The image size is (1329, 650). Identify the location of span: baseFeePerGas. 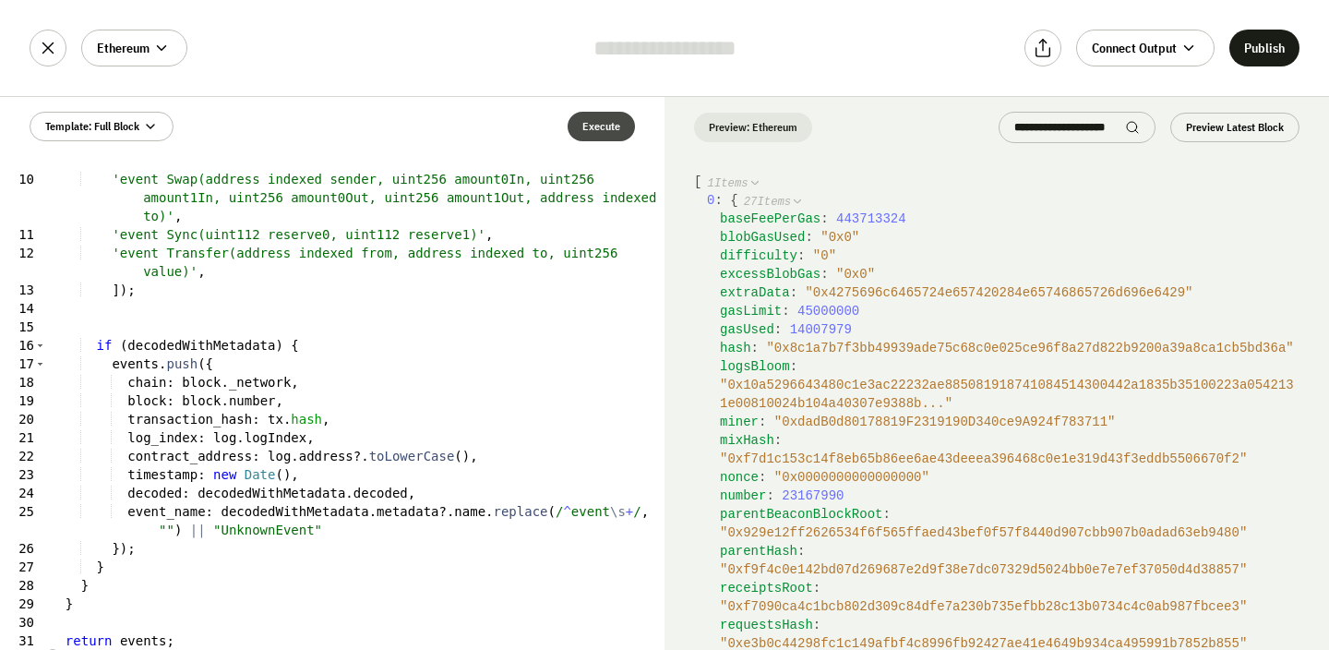
(770, 219).